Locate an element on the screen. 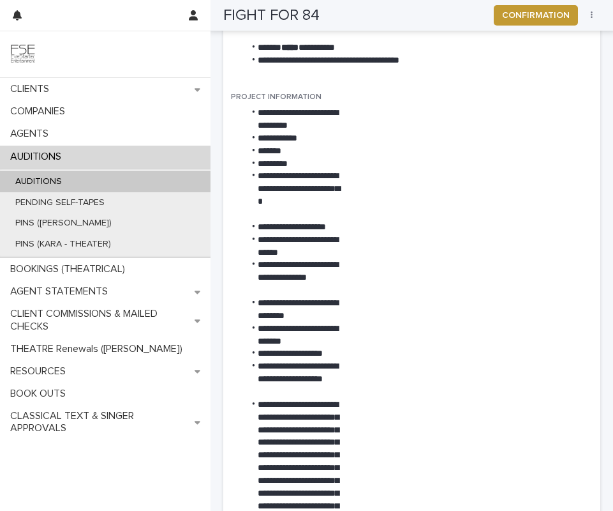 The image size is (613, 511). p: BOOK OUTS is located at coordinates (40, 393).